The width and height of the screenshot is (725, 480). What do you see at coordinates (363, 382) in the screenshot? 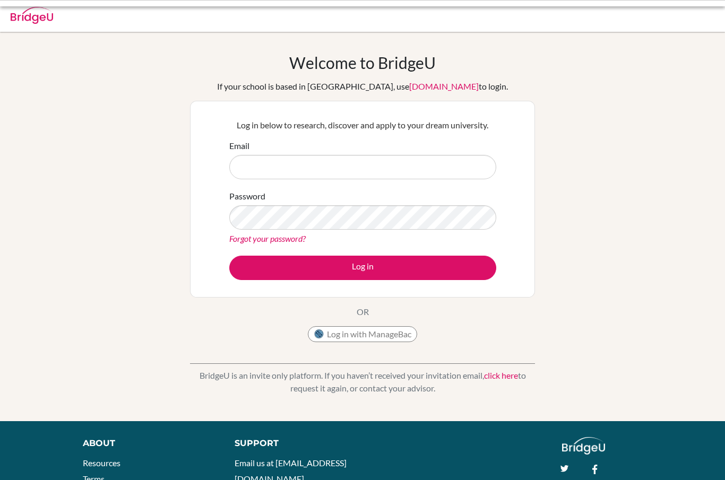
I see `p: BridgeU is an invite only platform. If you haven’t received your invitation email, to request it ...` at bounding box center [363, 382].